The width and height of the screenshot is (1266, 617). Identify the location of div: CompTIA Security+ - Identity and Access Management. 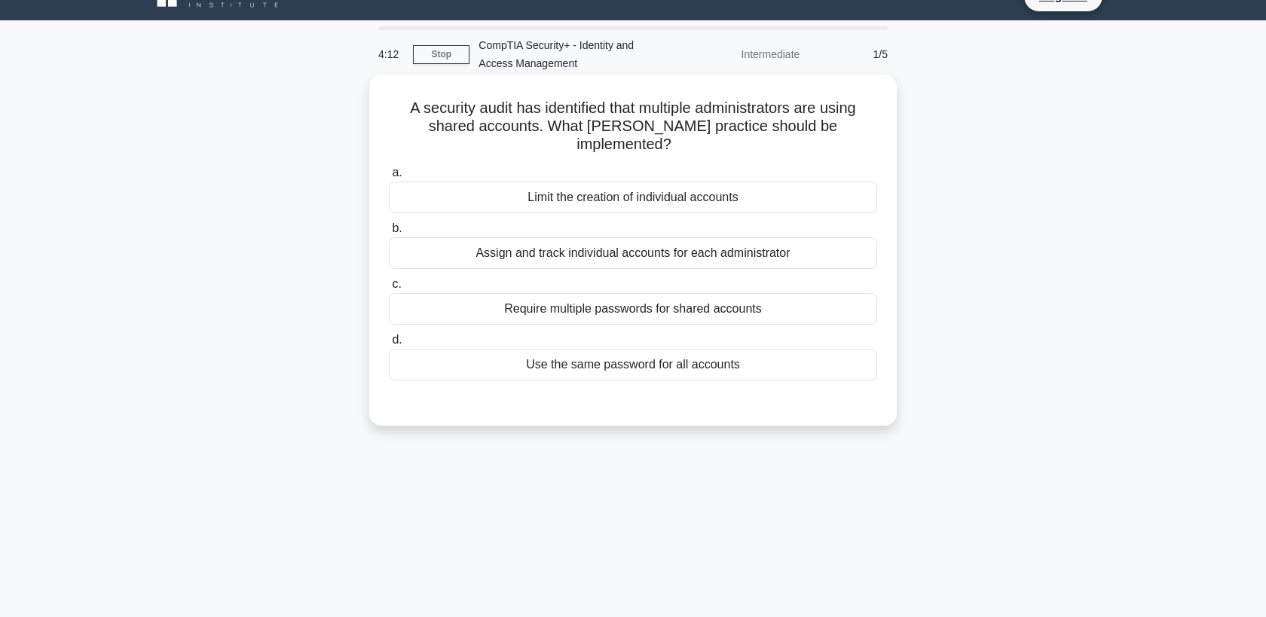
(573, 54).